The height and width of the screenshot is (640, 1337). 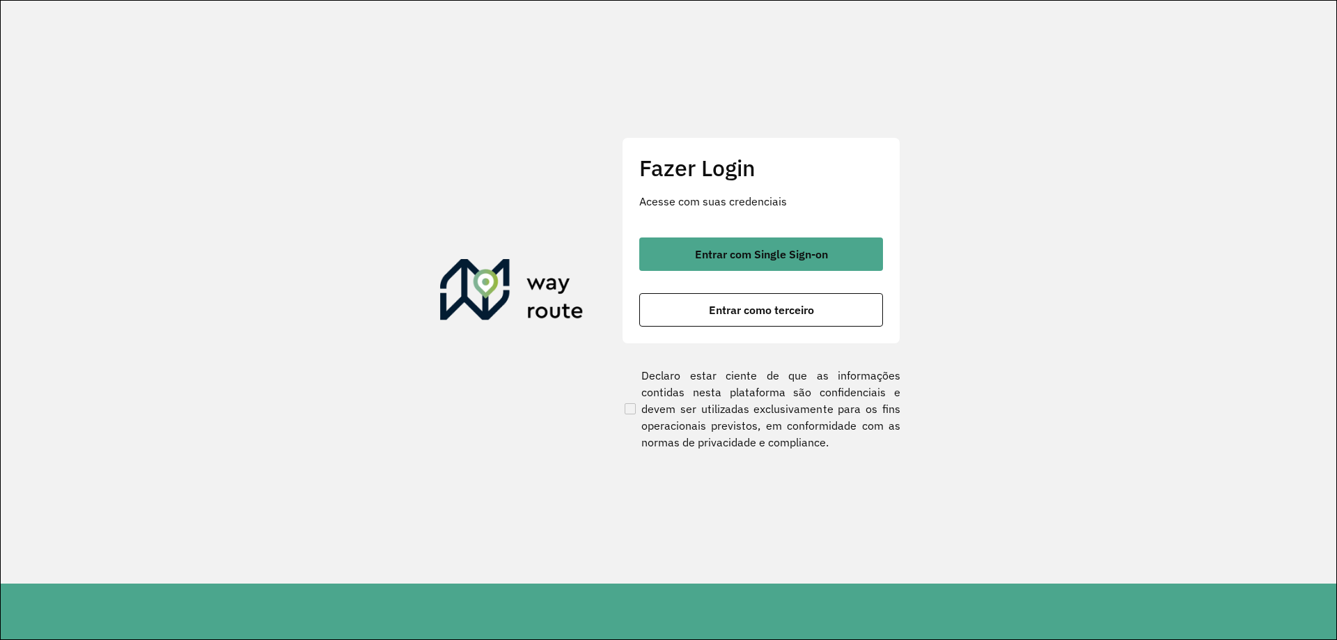 What do you see at coordinates (761, 254) in the screenshot?
I see `span: Entrar com Single Sign-on` at bounding box center [761, 254].